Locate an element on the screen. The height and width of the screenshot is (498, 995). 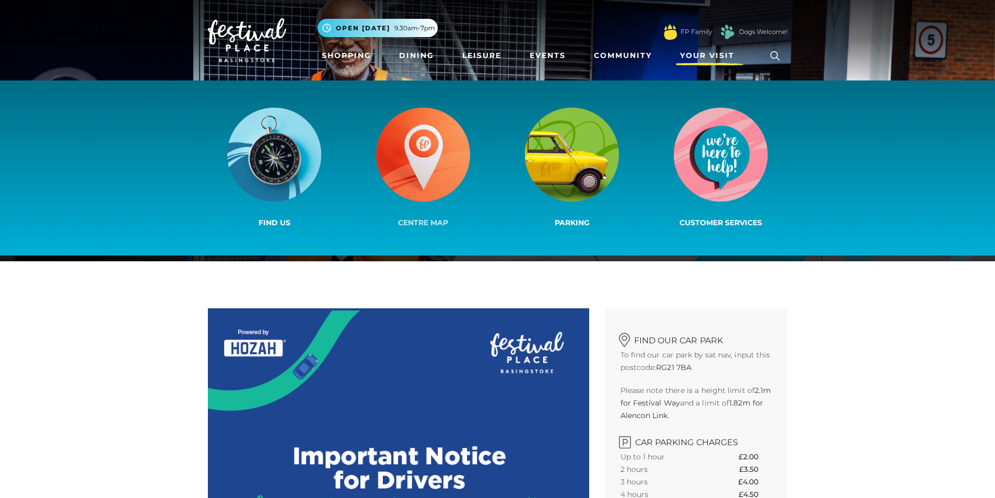
span: Customer Services is located at coordinates (721, 222).